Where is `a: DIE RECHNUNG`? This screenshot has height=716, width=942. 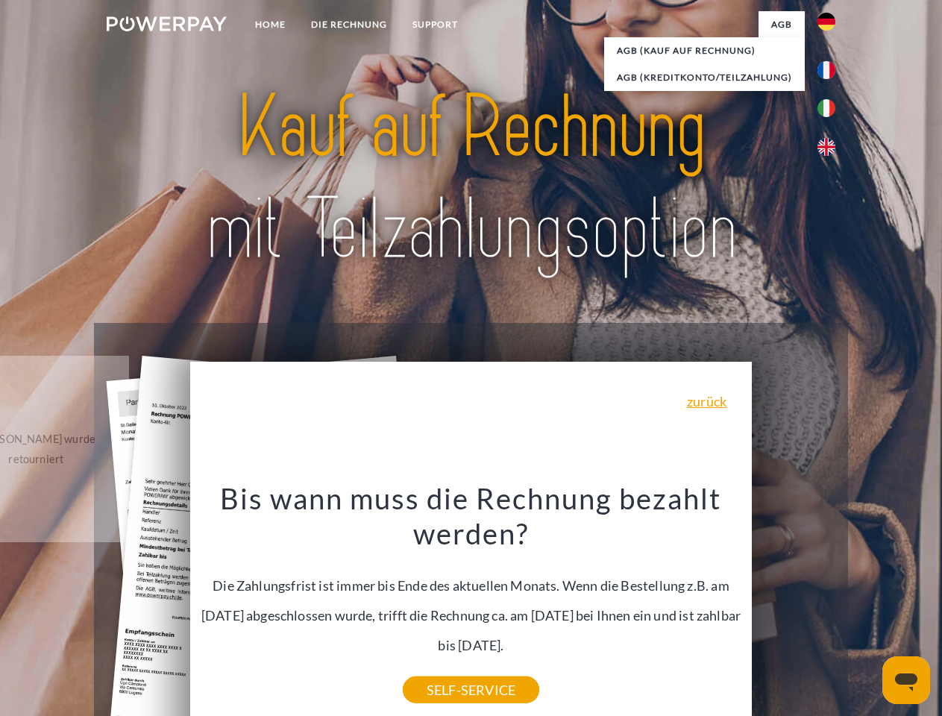
a: DIE RECHNUNG is located at coordinates (349, 25).